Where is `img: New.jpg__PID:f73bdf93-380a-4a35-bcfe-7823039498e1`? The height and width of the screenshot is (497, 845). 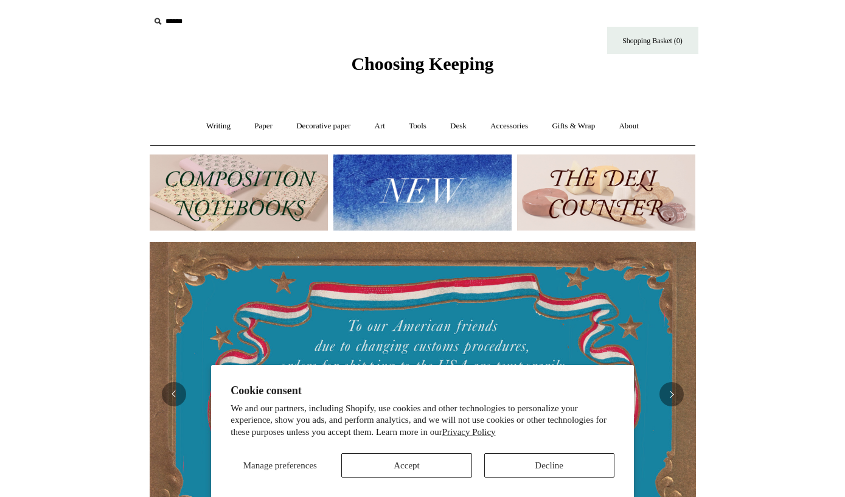 img: New.jpg__PID:f73bdf93-380a-4a35-bcfe-7823039498e1 is located at coordinates (422, 192).